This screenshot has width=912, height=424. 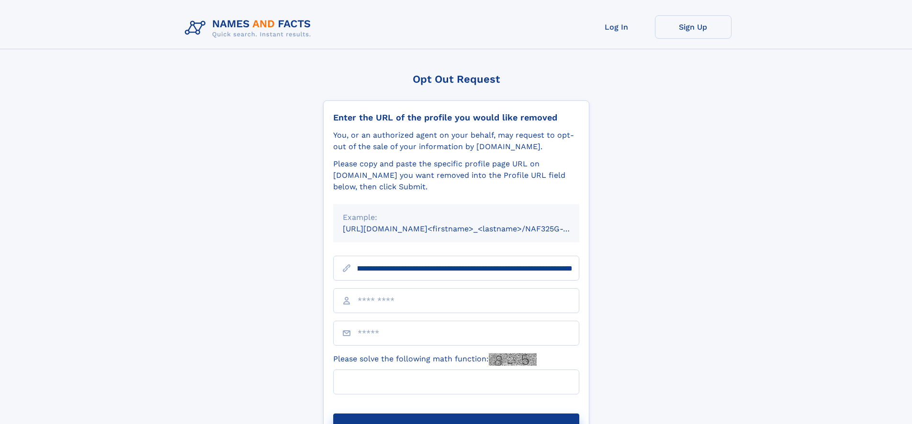 What do you see at coordinates (456, 79) in the screenshot?
I see `div: Opt Out Request` at bounding box center [456, 79].